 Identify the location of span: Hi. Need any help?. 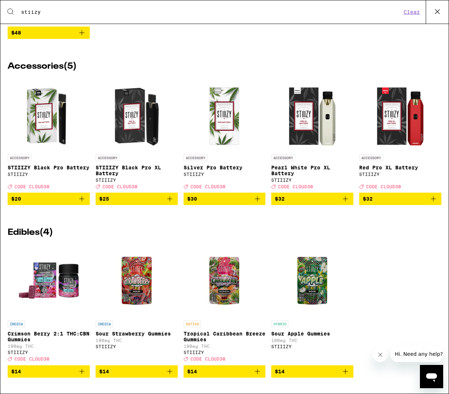
(28, 8).